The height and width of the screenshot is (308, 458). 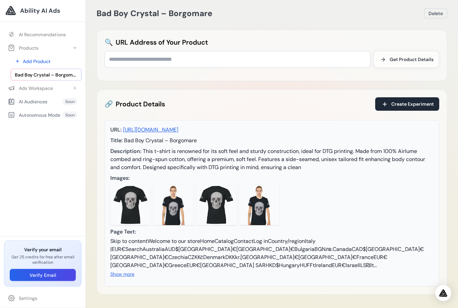 I want to click on a: Ability AI Ads, so click(x=43, y=11).